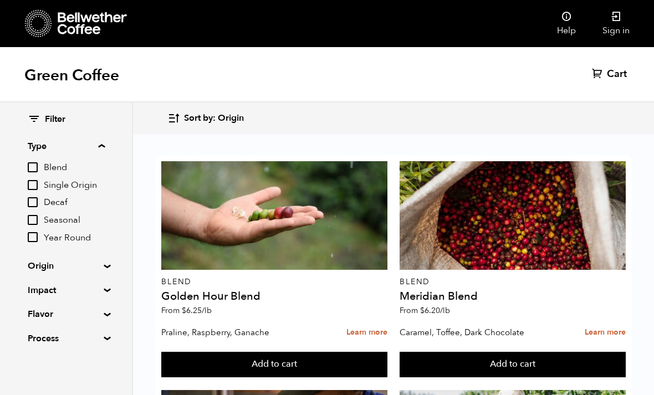  Describe the element at coordinates (33, 220) in the screenshot. I see `input: Seasonal` at that location.